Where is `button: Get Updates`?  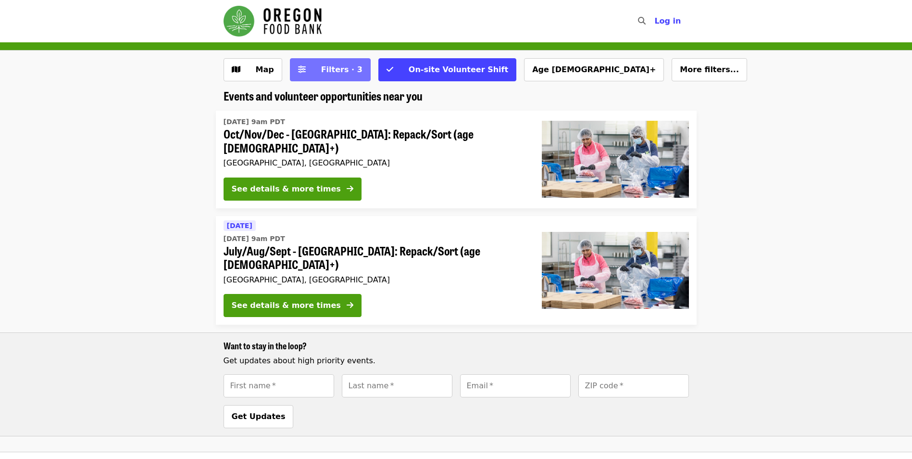 button: Get Updates is located at coordinates (259, 416).